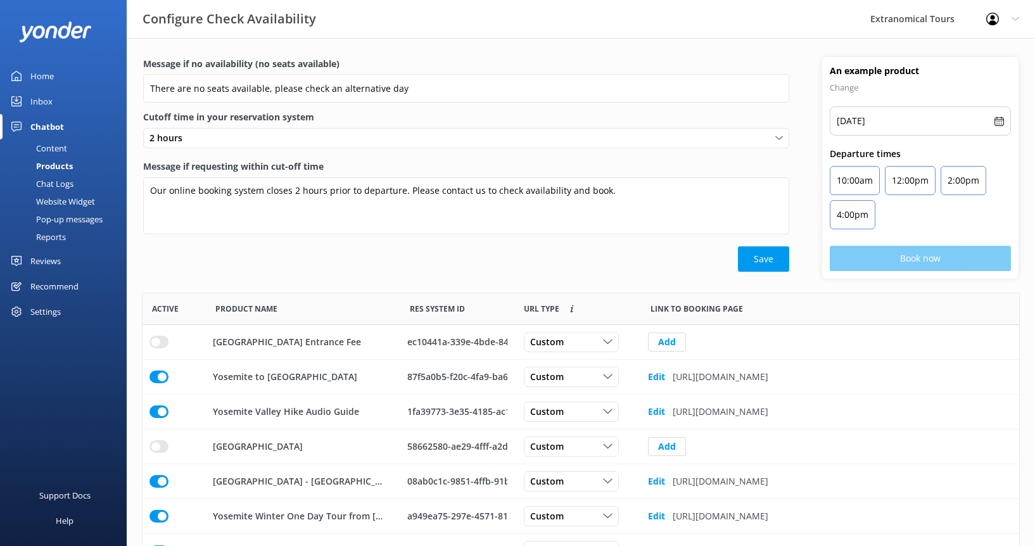 This screenshot has width=1035, height=546. I want to click on div: Home, so click(42, 76).